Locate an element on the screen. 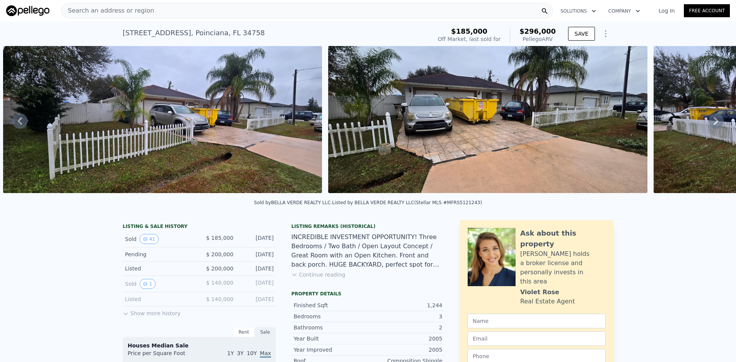 This screenshot has height=362, width=736. a: Free Account is located at coordinates (707, 11).